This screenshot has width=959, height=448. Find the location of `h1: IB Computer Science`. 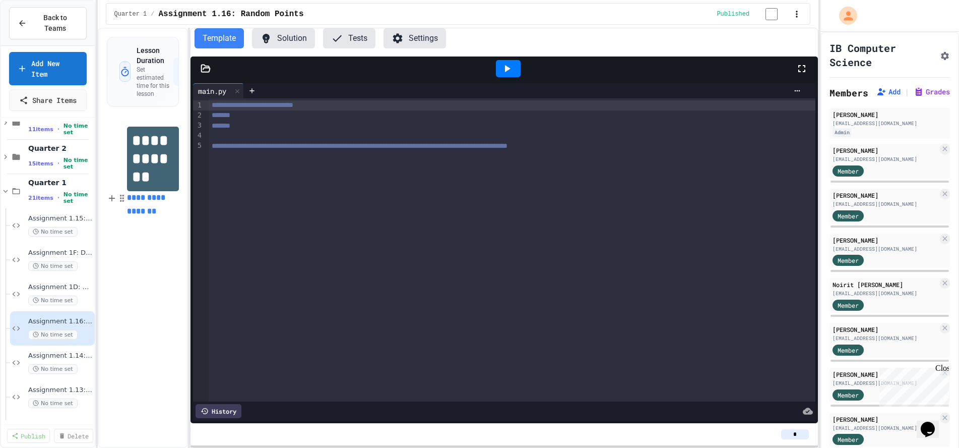

h1: IB Computer Science is located at coordinates (883, 55).